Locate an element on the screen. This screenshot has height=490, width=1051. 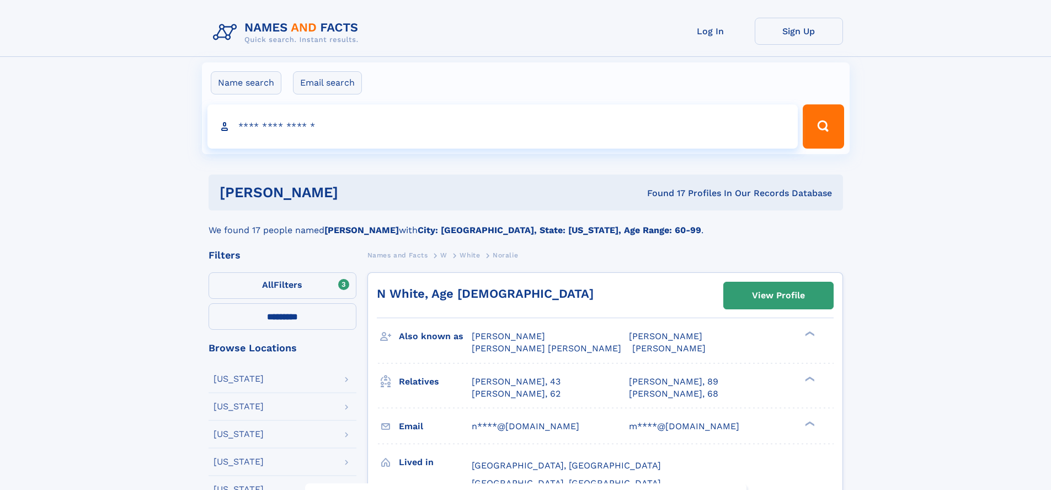
a: W is located at coordinates (444, 254).